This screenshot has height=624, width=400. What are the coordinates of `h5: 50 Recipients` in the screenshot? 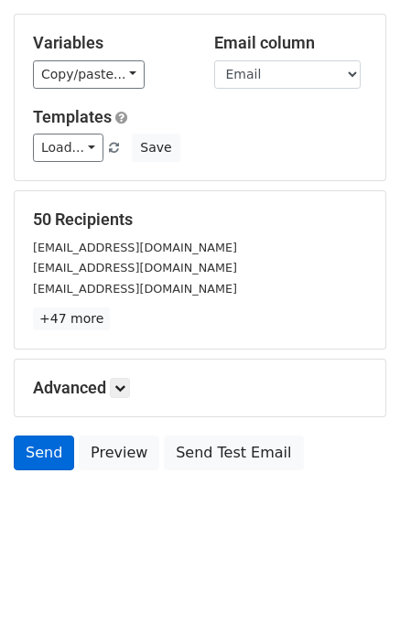 It's located at (200, 220).